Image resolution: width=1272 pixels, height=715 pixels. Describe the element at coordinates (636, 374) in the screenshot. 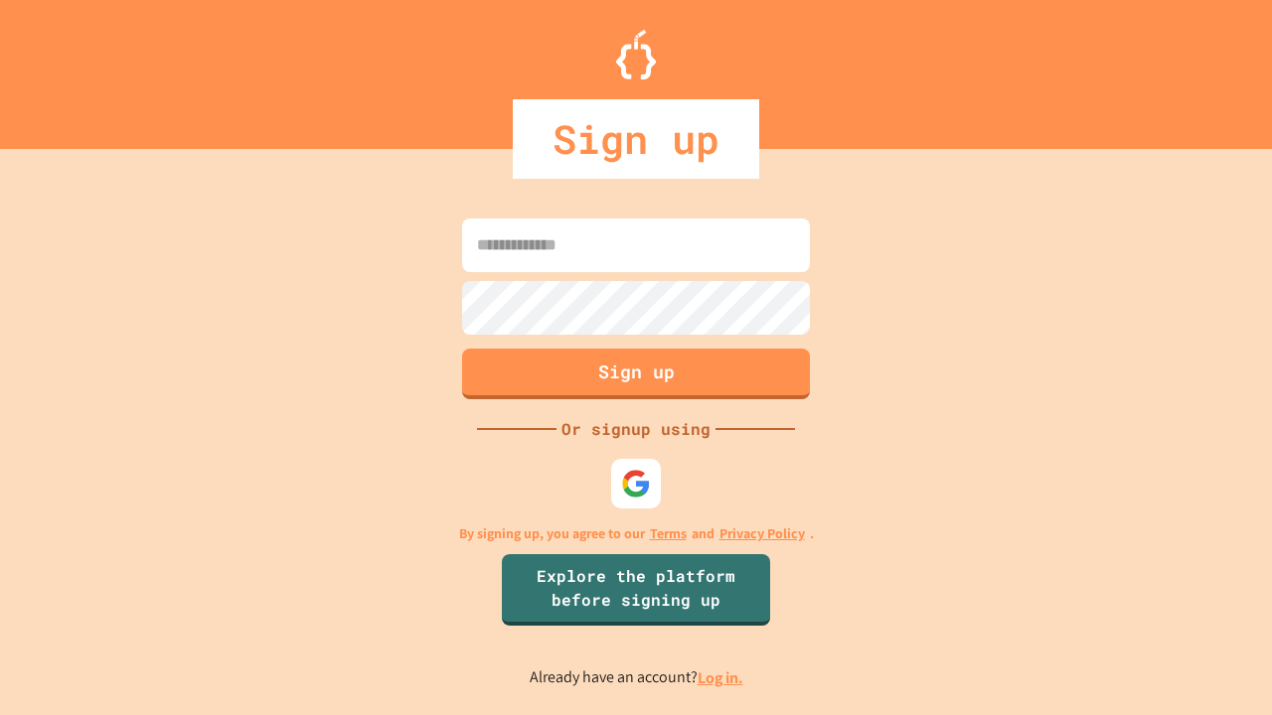

I see `button: Sign up` at that location.